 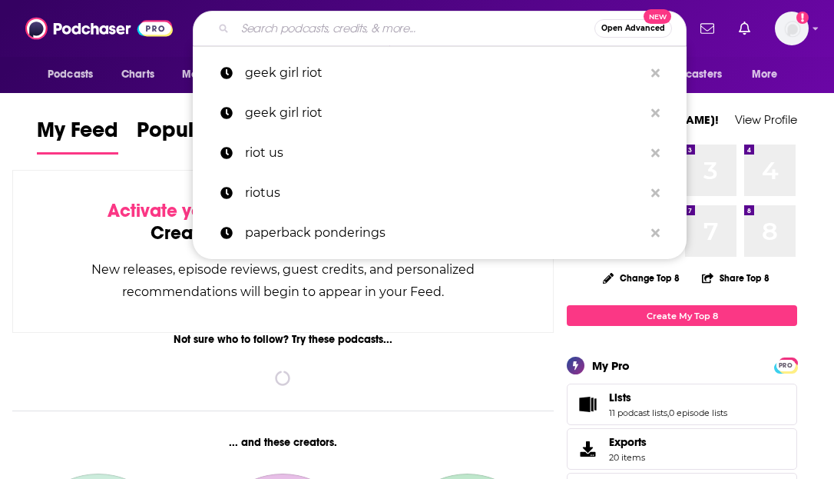 I want to click on span: Popular Feed, so click(x=202, y=134).